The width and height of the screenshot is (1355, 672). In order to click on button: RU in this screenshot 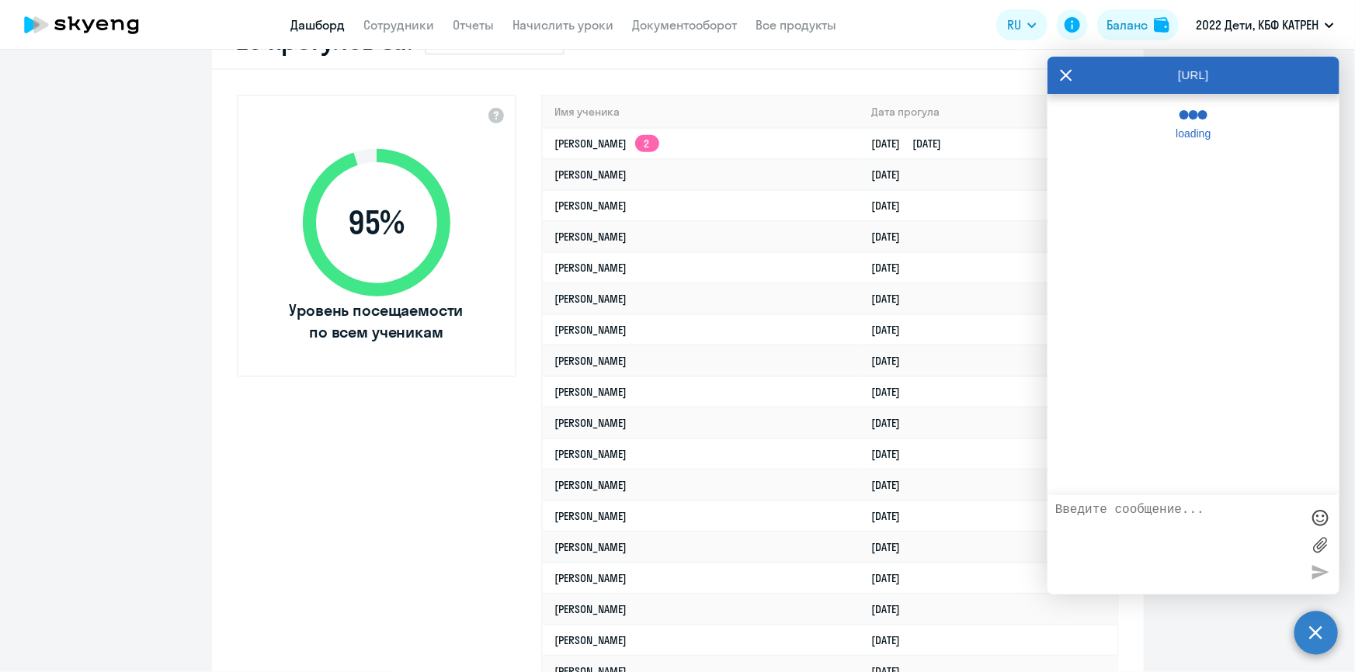, I will do `click(1022, 25)`.